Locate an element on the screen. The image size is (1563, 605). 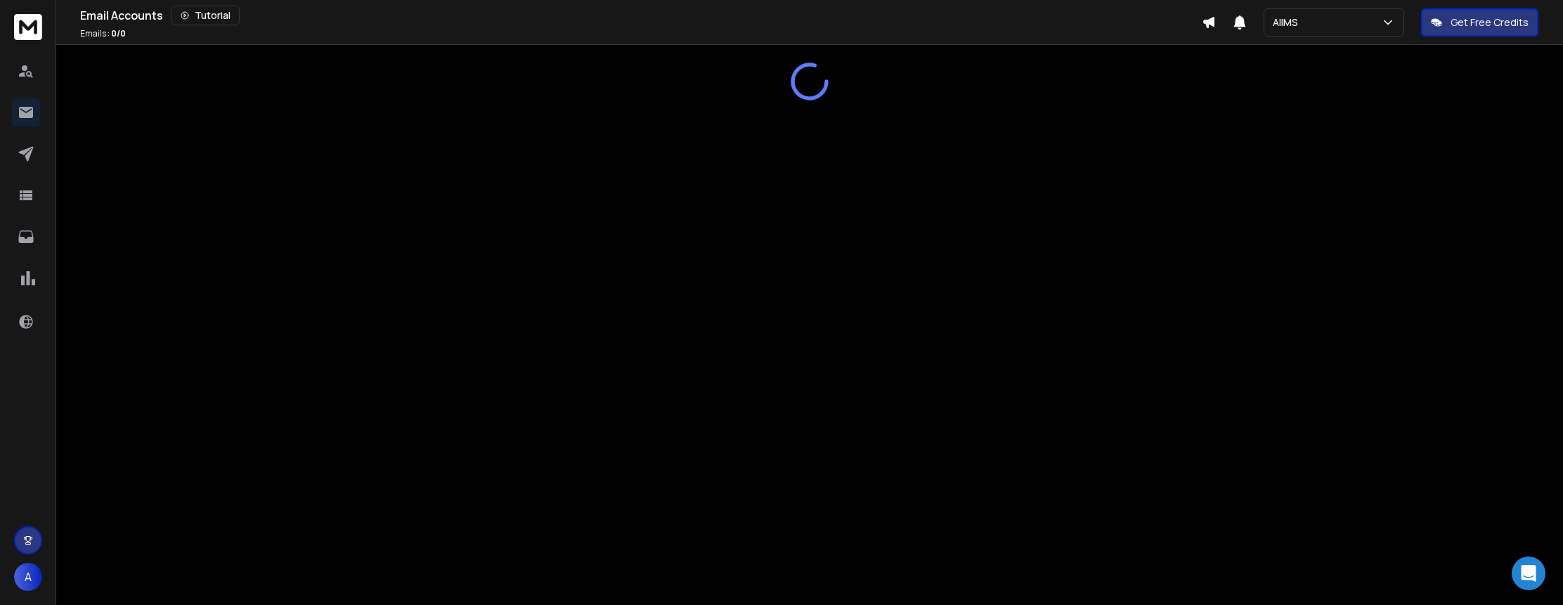
p: AIIMS is located at coordinates (1288, 22).